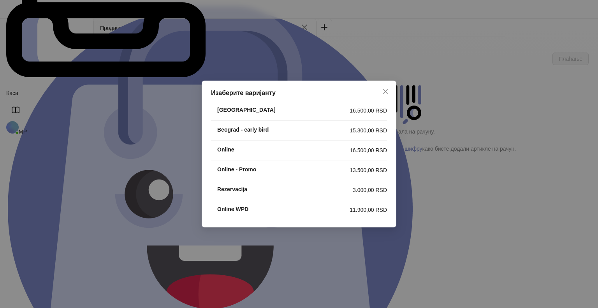 The width and height of the screenshot is (598, 308). I want to click on h4: Beograd - early bird, so click(283, 130).